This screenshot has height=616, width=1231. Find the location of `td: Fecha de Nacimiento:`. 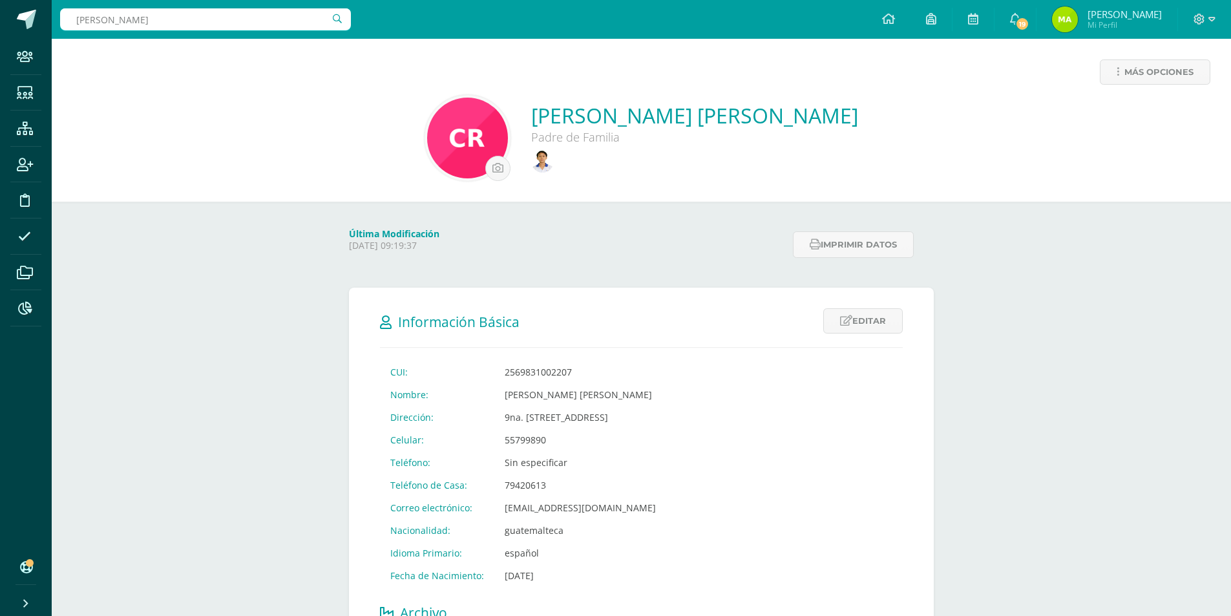

td: Fecha de Nacimiento: is located at coordinates (437, 575).